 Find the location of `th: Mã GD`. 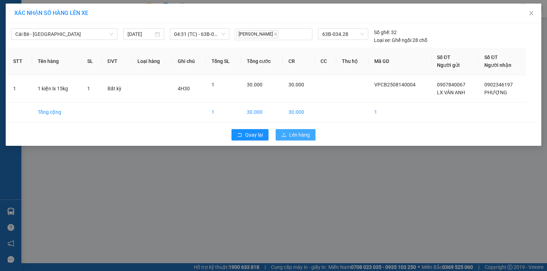

th: Mã GD is located at coordinates (400, 61).